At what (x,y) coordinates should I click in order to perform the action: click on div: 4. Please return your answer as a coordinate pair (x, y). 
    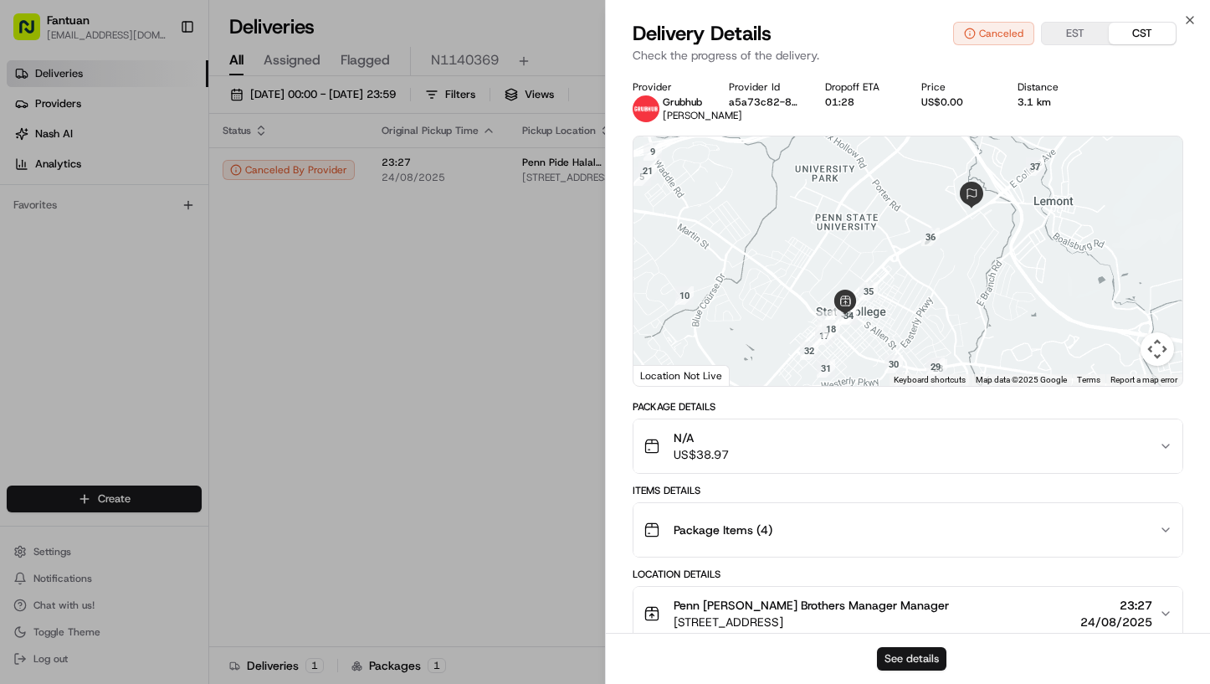
    Looking at the image, I should click on (826, 321).